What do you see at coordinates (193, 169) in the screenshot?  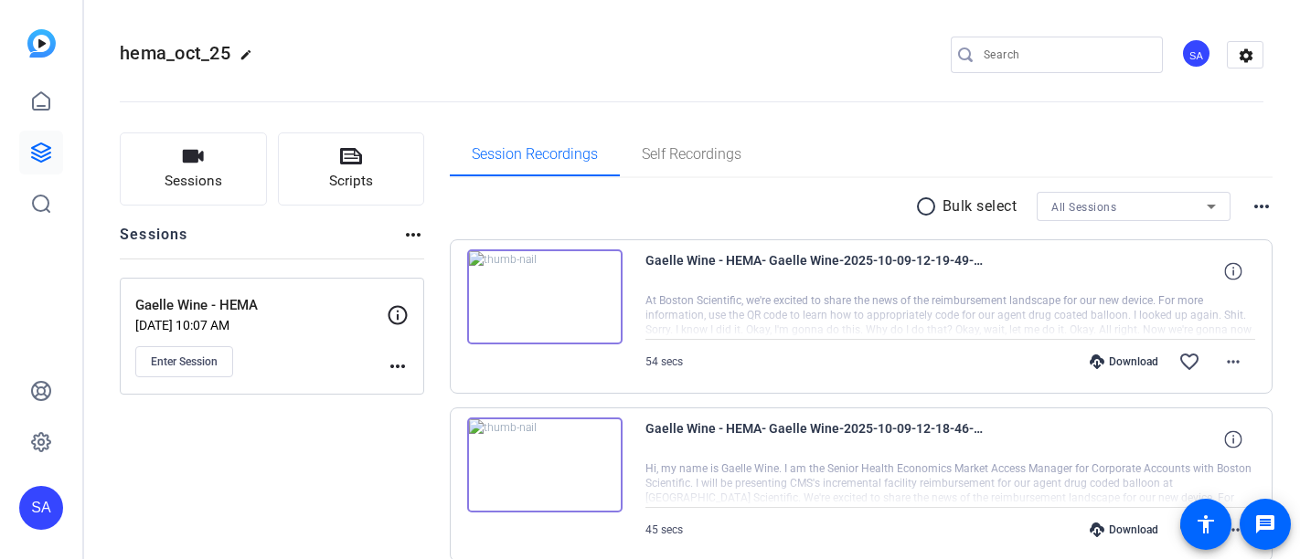 I see `button: Sessions` at bounding box center [193, 169].